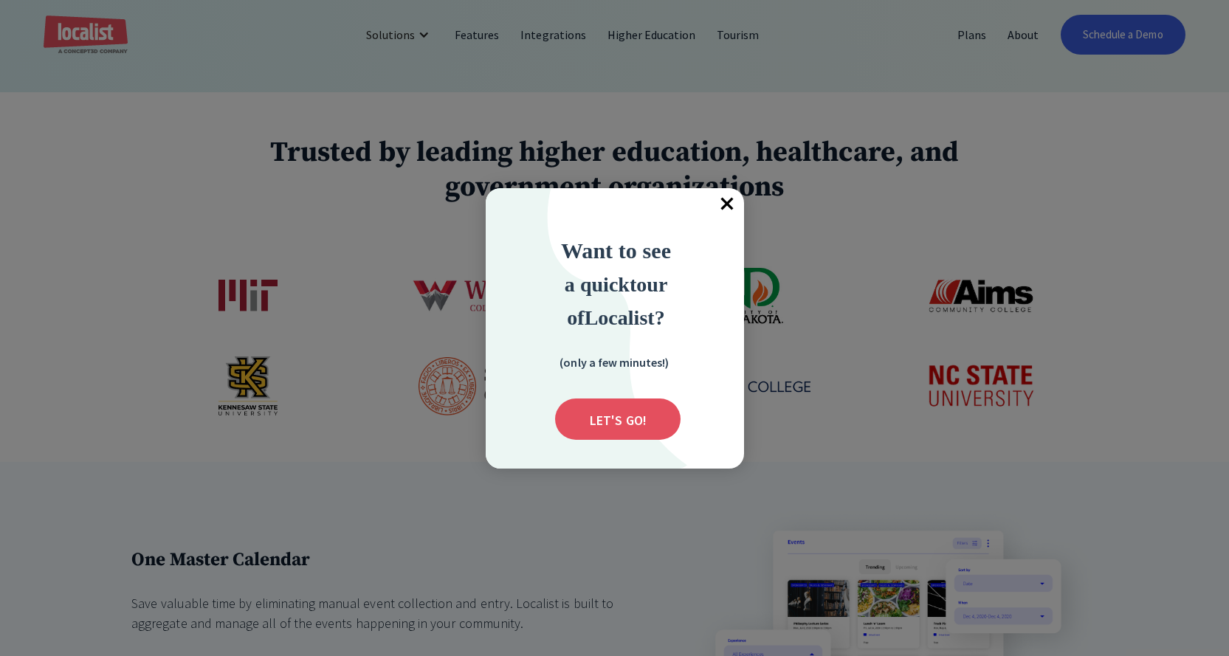  What do you see at coordinates (617, 301) in the screenshot?
I see `strong: ur of` at bounding box center [617, 301].